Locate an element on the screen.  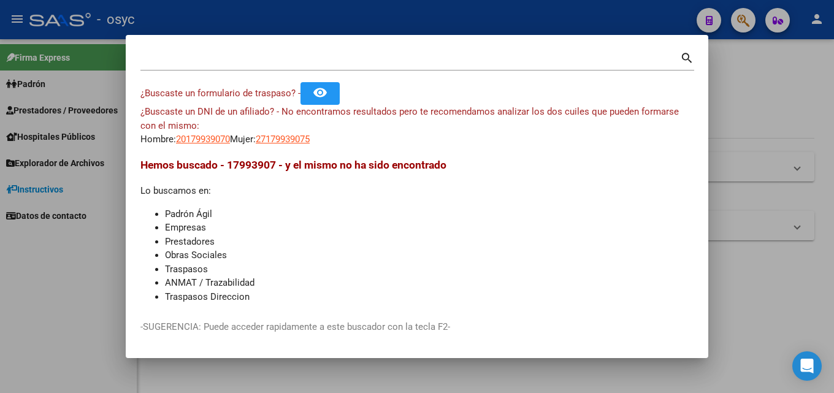
span: ¿Buscaste un formulario de traspaso? - is located at coordinates (220, 93).